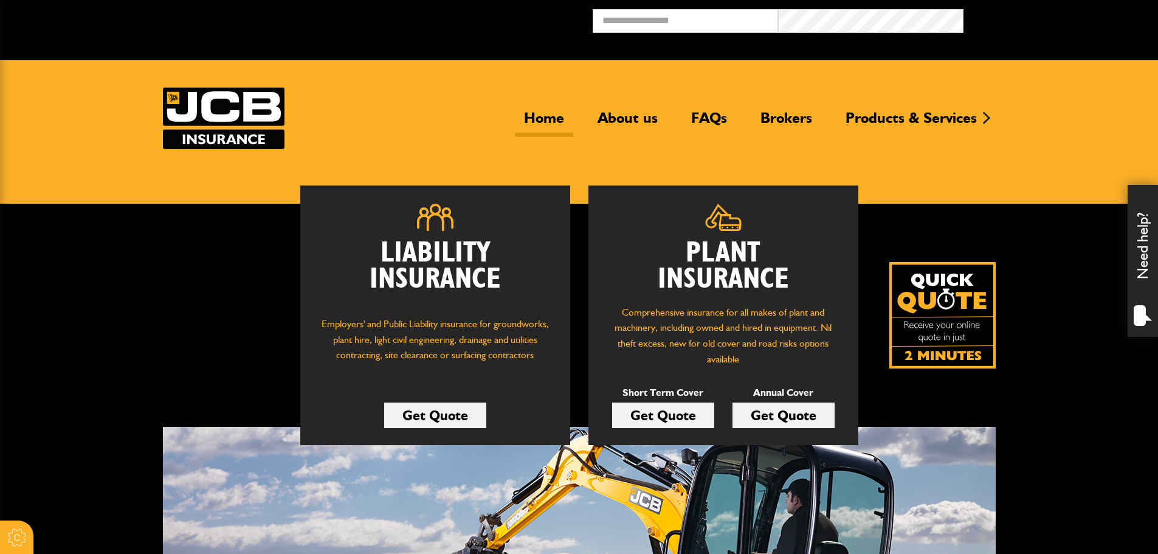 The image size is (1158, 554). Describe the element at coordinates (544, 123) in the screenshot. I see `a: Home` at that location.